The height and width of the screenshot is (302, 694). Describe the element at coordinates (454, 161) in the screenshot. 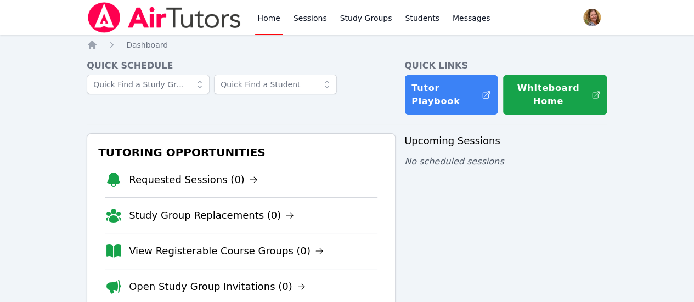

I see `span: No scheduled sessions` at that location.